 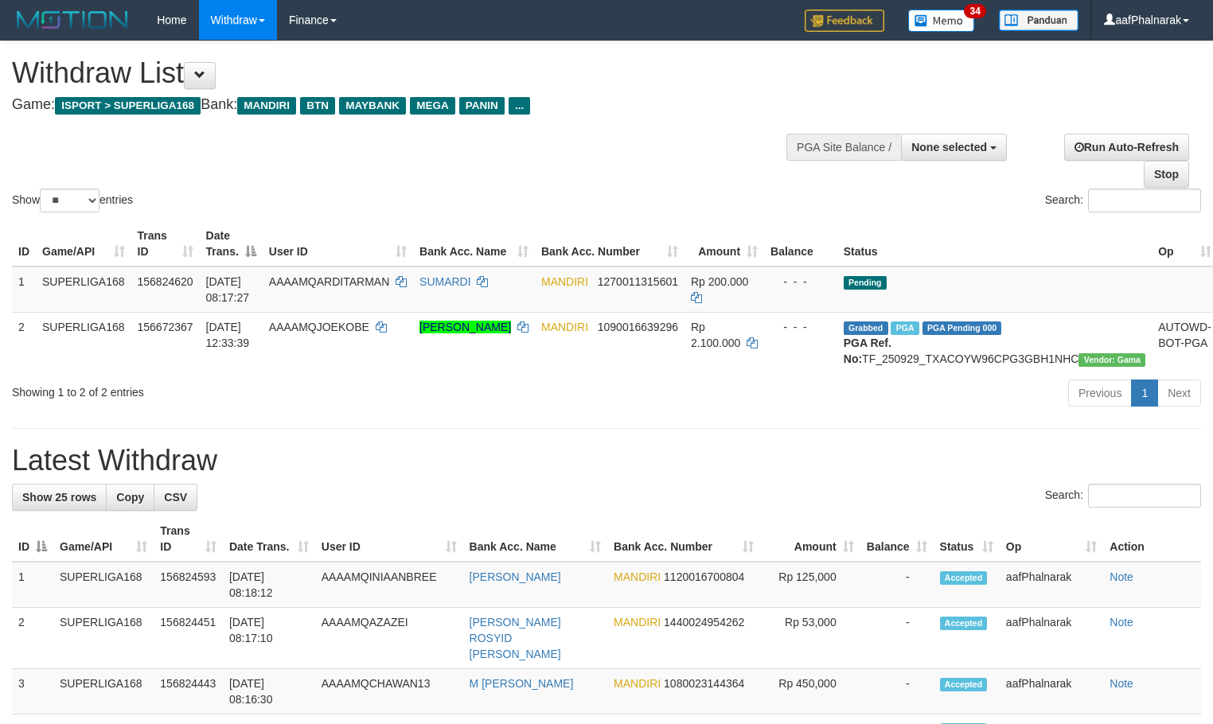 I want to click on td: 3, so click(x=33, y=692).